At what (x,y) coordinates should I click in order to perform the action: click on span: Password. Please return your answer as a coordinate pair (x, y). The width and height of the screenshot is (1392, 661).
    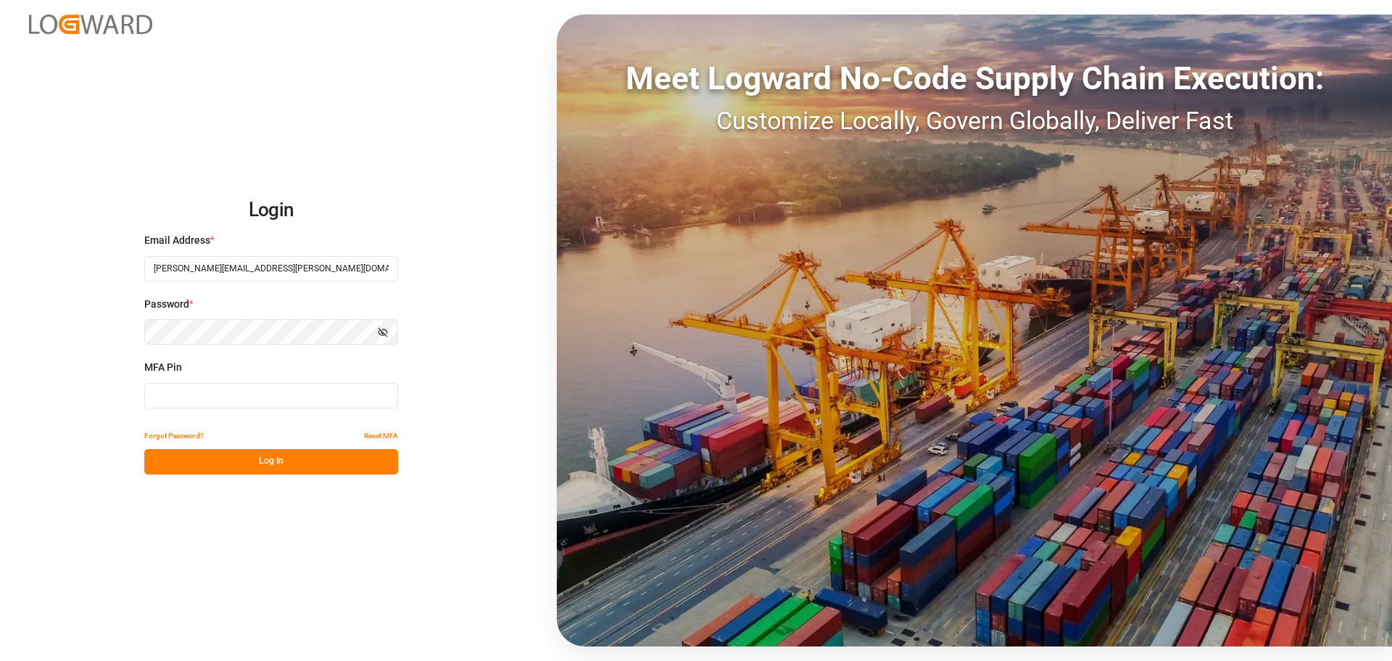
    Looking at the image, I should click on (167, 304).